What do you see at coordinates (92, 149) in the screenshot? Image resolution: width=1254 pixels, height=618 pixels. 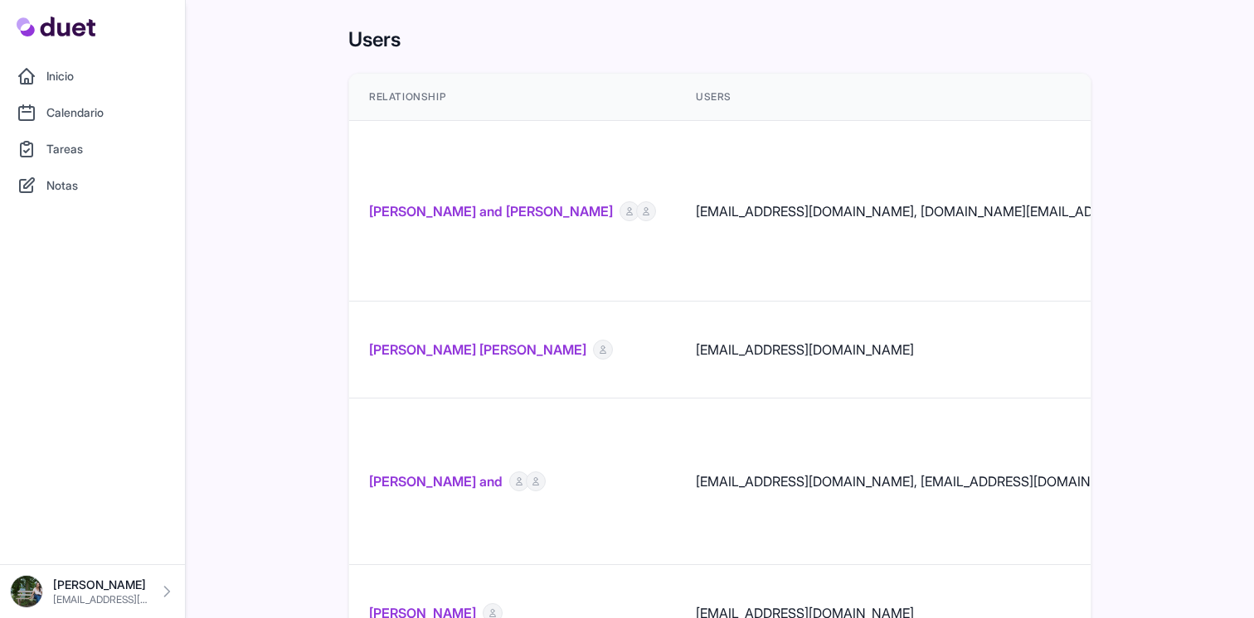 I see `a: Tareas` at bounding box center [92, 149].